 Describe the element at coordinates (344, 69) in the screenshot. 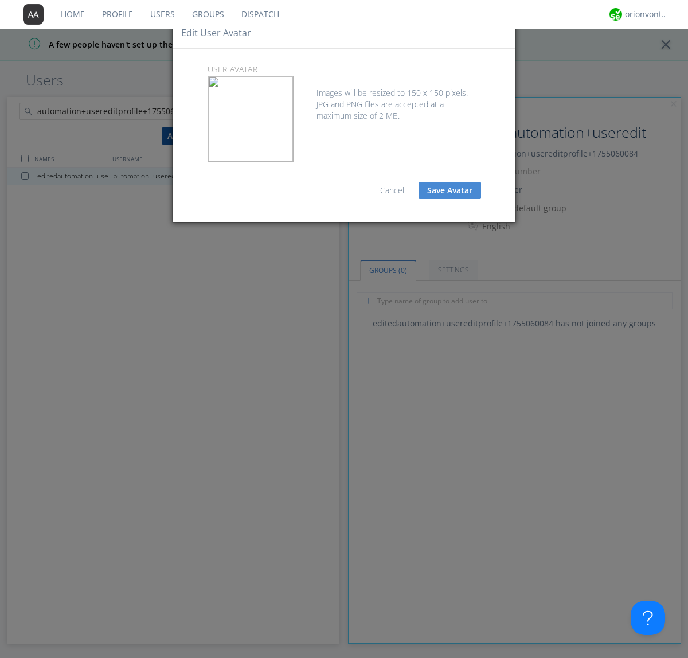

I see `p: user Avatar` at that location.